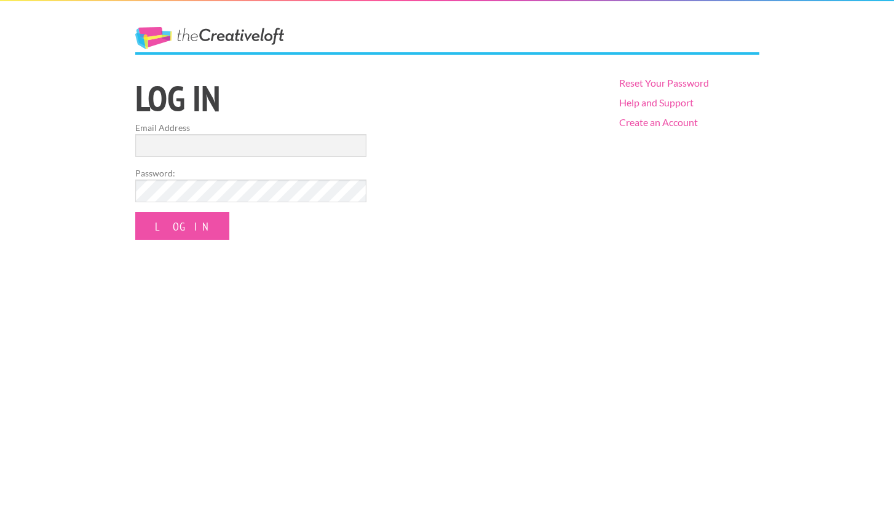 Image resolution: width=894 pixels, height=506 pixels. I want to click on a: Create an Account, so click(659, 122).